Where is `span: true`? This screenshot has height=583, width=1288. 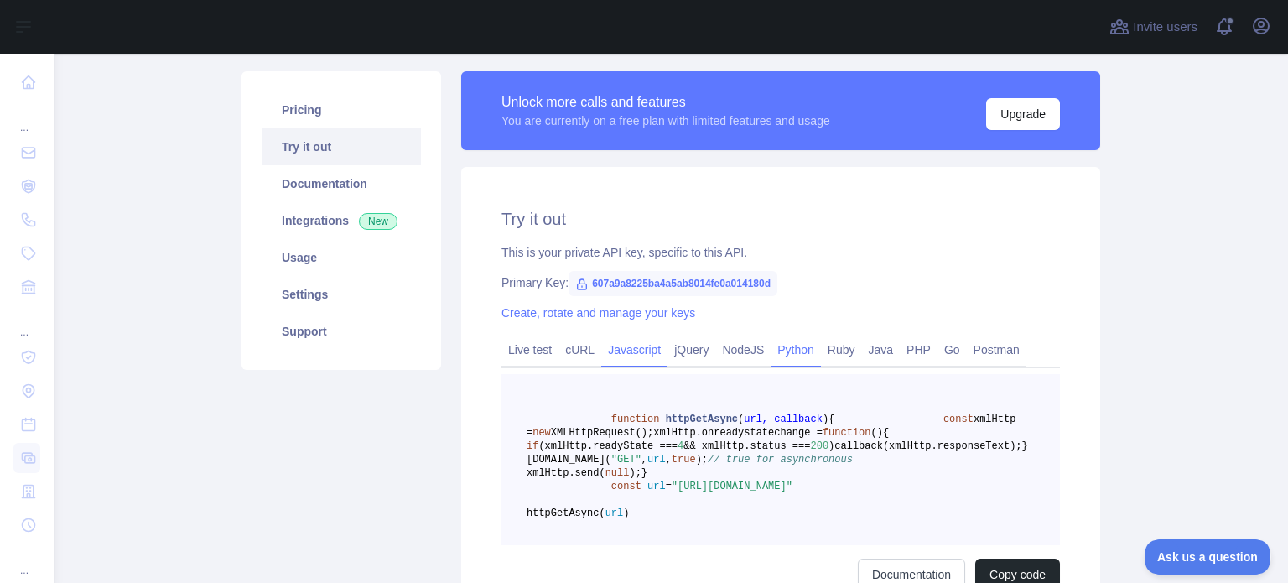
span: true is located at coordinates (684, 460).